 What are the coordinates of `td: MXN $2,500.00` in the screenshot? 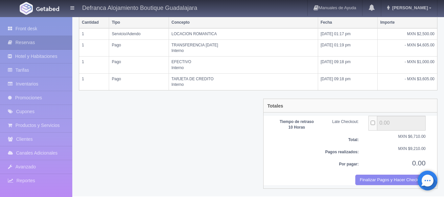 It's located at (407, 34).